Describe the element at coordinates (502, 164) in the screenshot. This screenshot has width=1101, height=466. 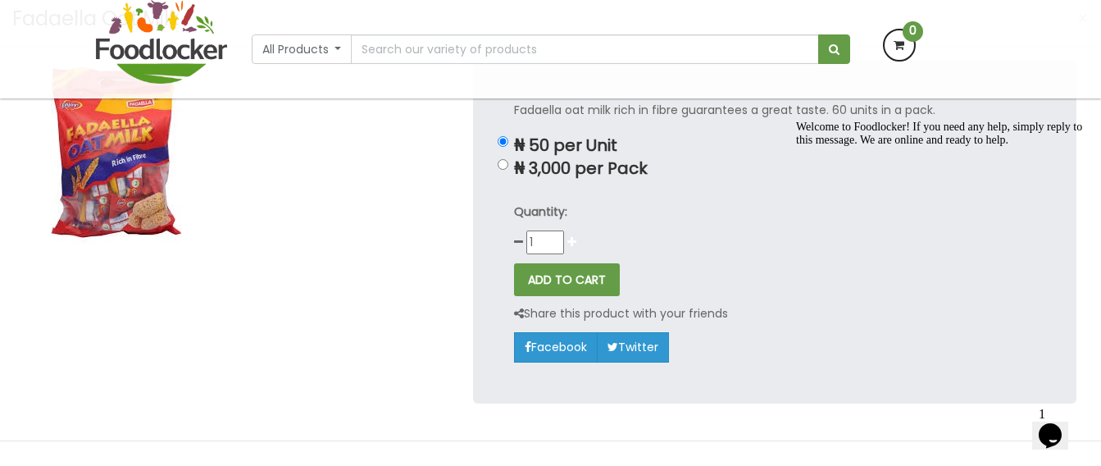
I see `input: ₦ 3,000 per Pack` at that location.